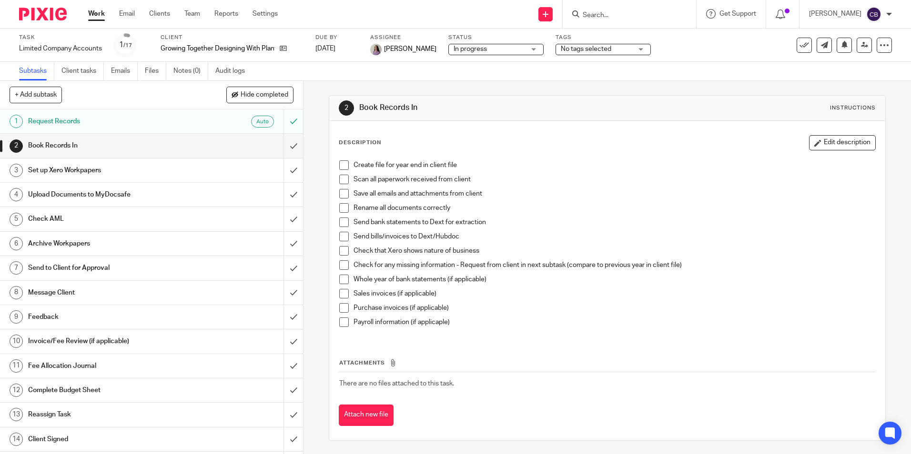  Describe the element at coordinates (110, 244) in the screenshot. I see `h1: Archive Workpapers` at that location.